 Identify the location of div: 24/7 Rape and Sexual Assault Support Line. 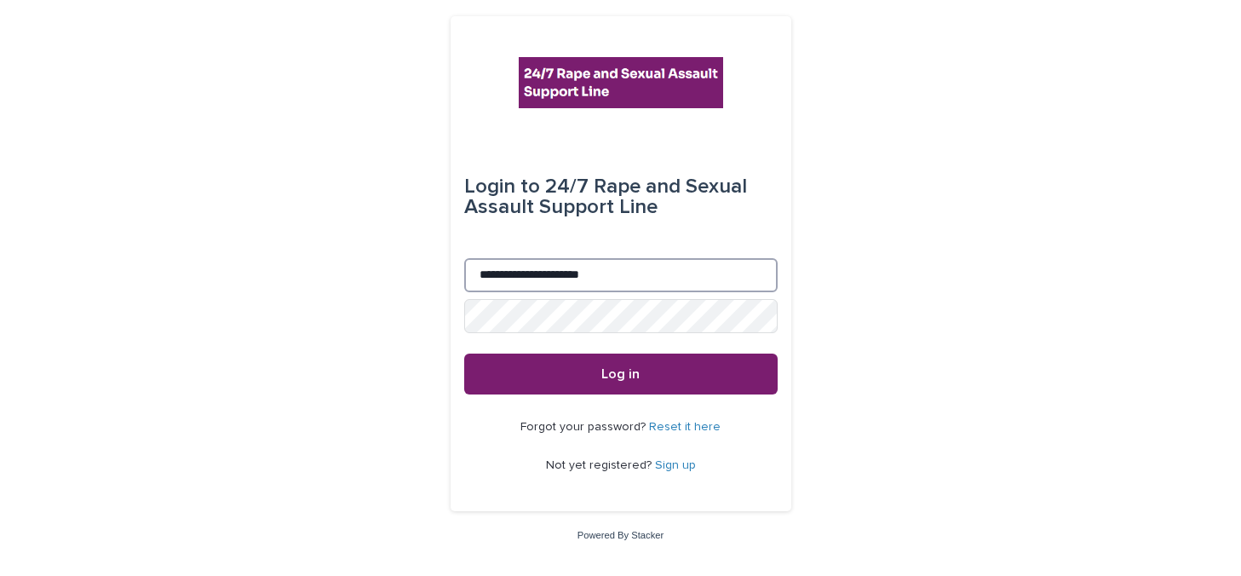
(621, 197).